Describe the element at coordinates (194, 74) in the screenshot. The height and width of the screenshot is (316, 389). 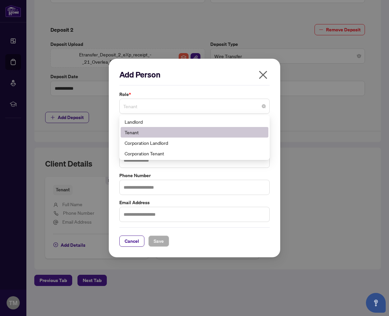
I see `h2: Add Person` at that location.